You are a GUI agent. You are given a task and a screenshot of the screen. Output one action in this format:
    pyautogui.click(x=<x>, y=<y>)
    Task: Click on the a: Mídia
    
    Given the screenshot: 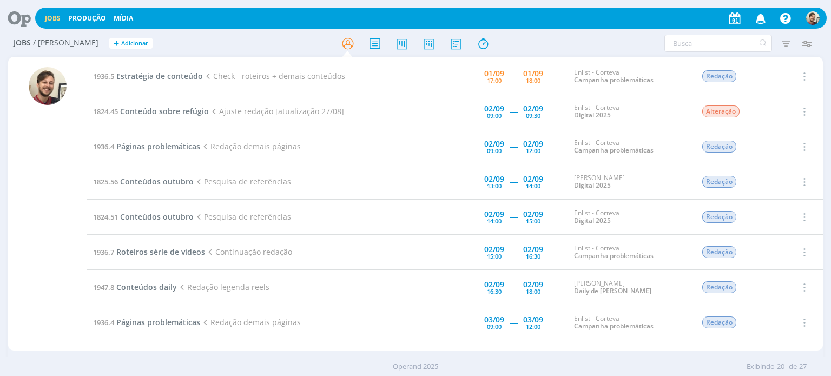 What is the action you would take?
    pyautogui.click(x=123, y=18)
    